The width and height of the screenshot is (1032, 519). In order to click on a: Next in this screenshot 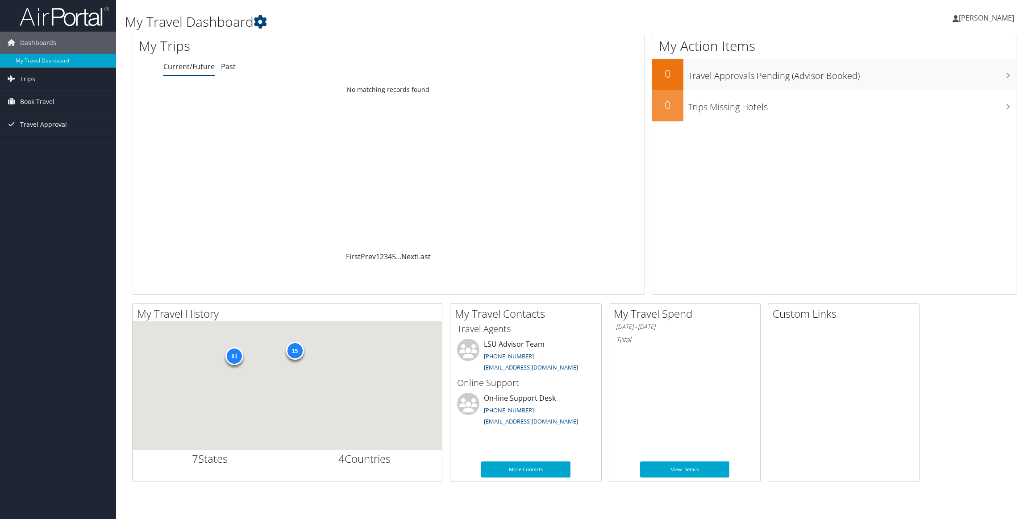, I will do `click(409, 257)`.